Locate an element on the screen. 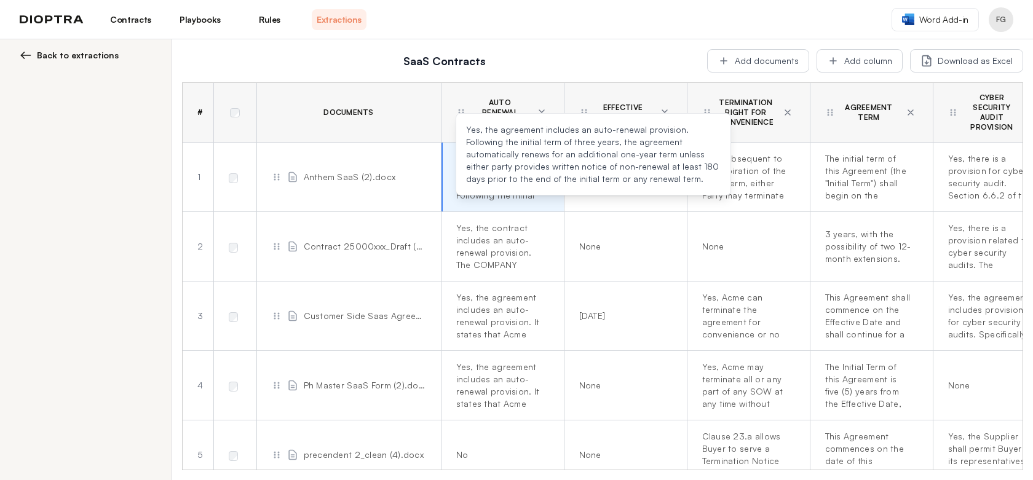 This screenshot has width=1033, height=480. div: The Initial Term of this Agreement is five (5) years from the Effective Date, with the option for... is located at coordinates (869, 385).